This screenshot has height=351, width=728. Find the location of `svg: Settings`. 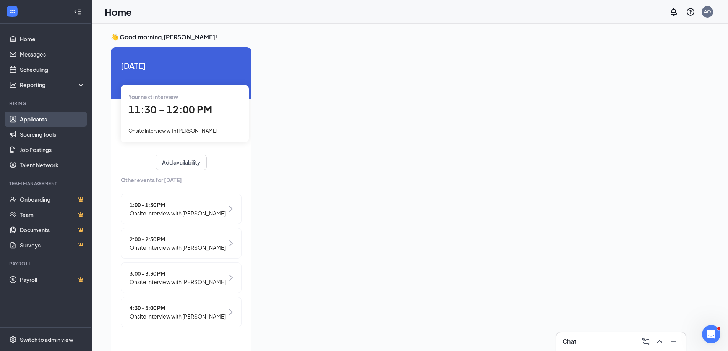

svg: Settings is located at coordinates (13, 340).